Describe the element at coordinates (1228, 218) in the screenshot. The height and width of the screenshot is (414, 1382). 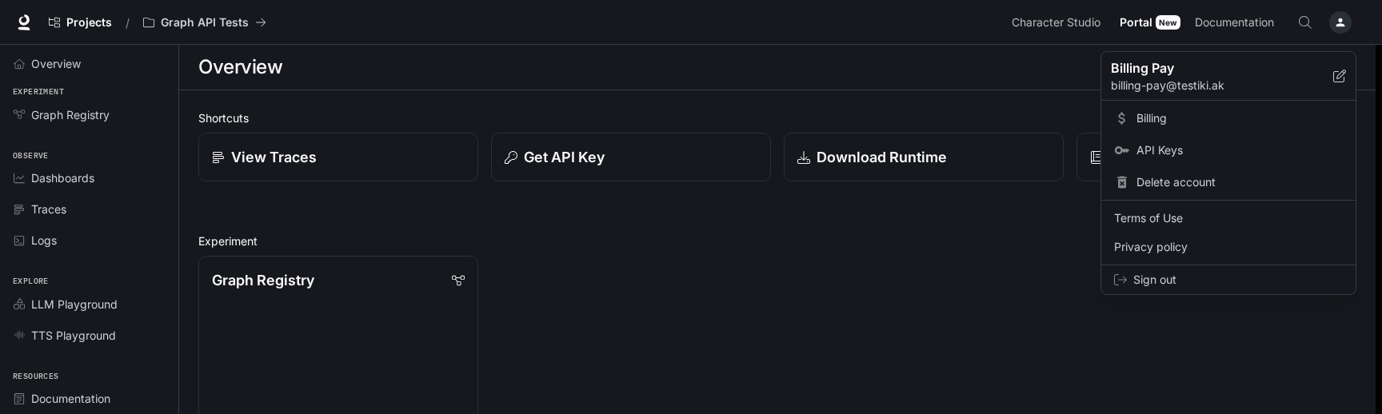
I see `span: Terms of Use` at that location.